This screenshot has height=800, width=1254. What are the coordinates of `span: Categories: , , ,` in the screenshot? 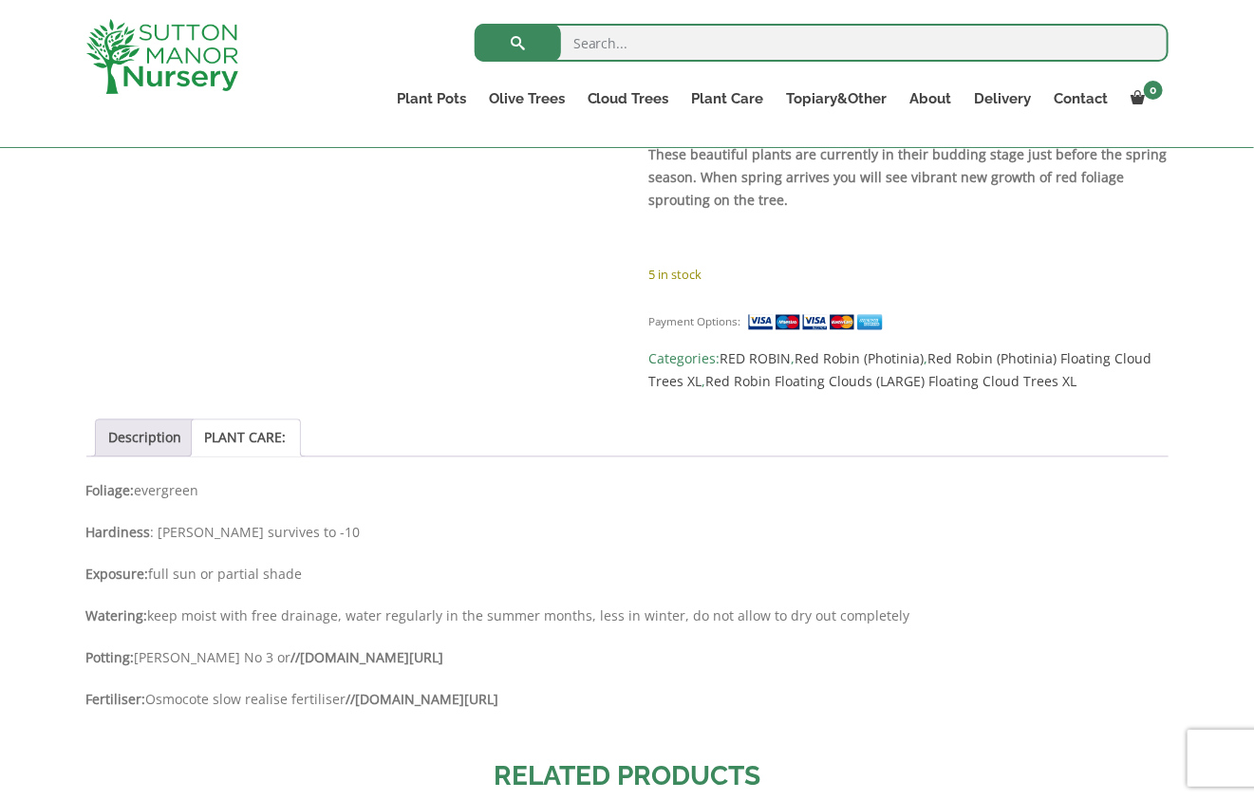 It's located at (908, 370).